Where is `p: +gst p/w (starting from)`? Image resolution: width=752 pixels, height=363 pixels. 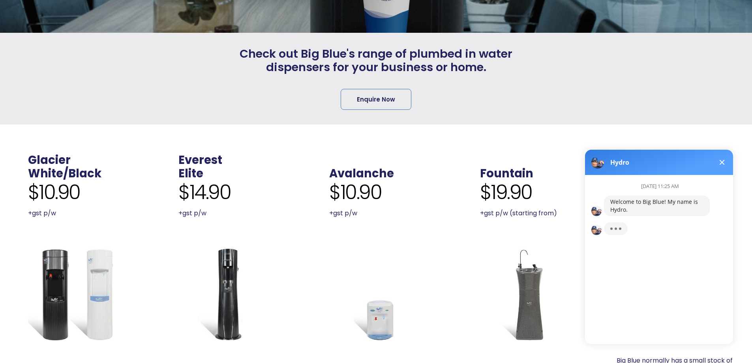
p: +gst p/w (starting from) is located at coordinates (526, 213).